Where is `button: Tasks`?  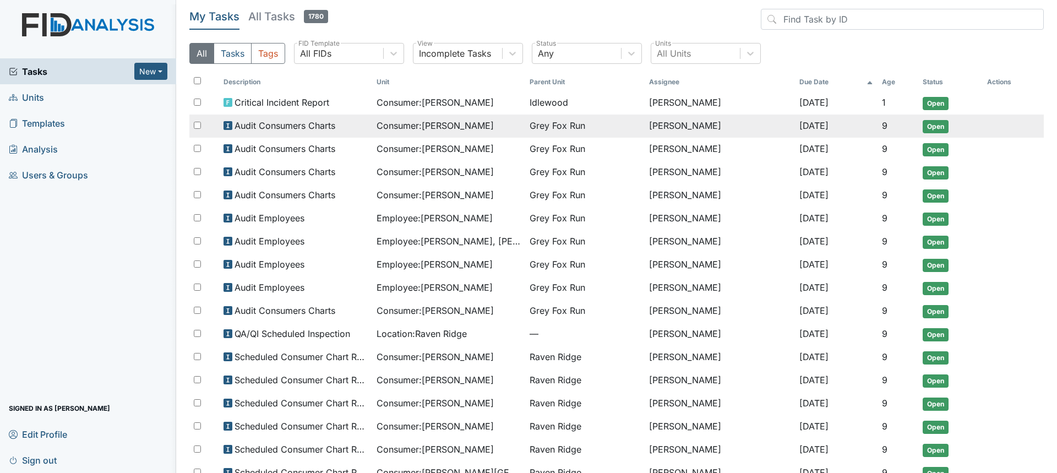 button: Tasks is located at coordinates (232, 53).